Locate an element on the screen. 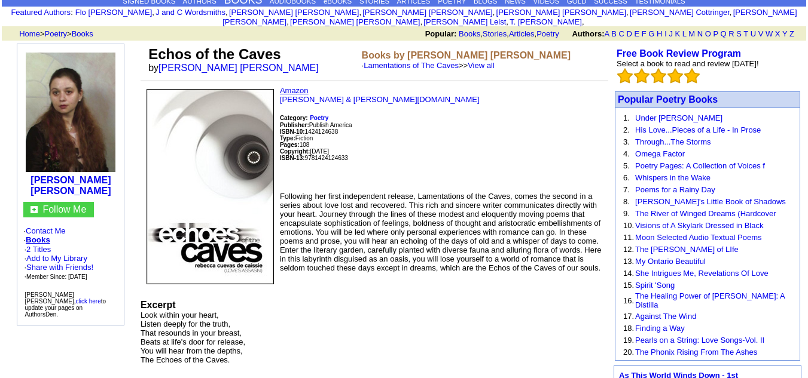 This screenshot has width=808, height=378. font: 15. is located at coordinates (628, 285).